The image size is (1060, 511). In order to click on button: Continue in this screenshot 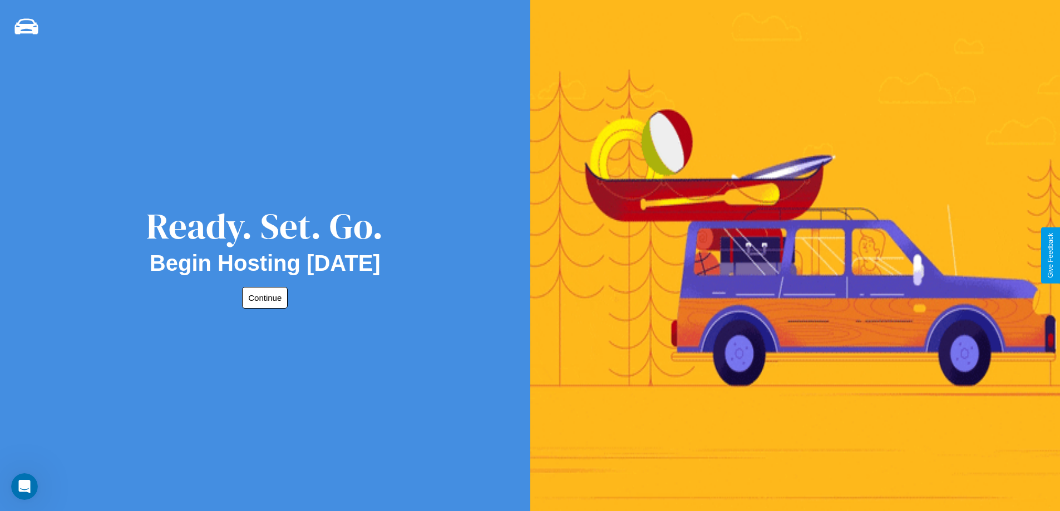, I will do `click(265, 298)`.